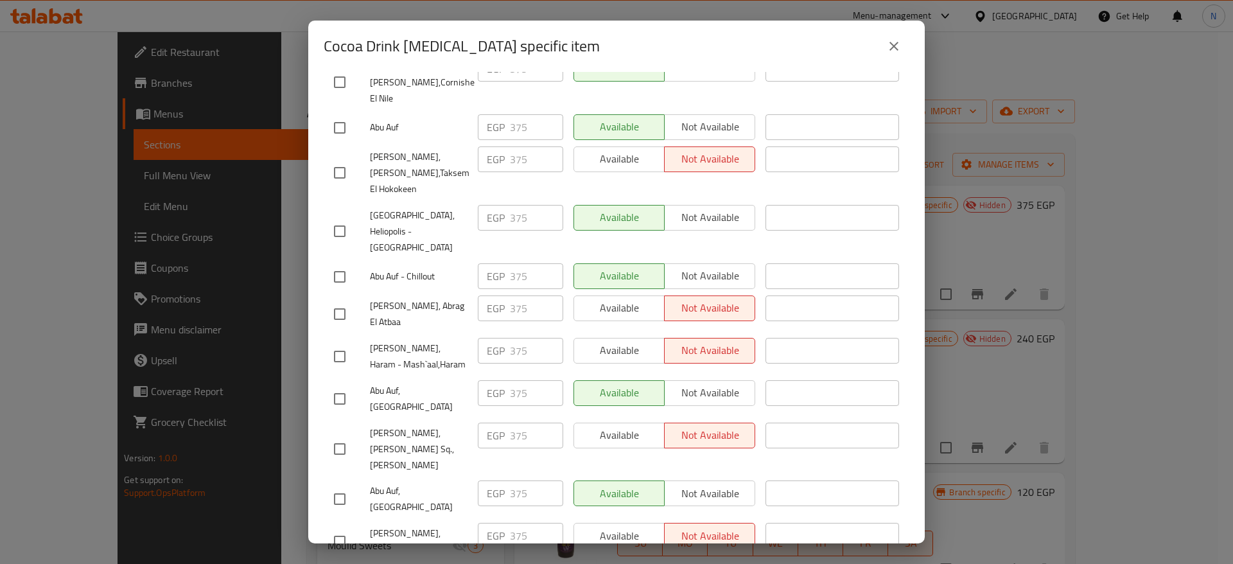 The height and width of the screenshot is (564, 1233). What do you see at coordinates (419, 276) in the screenshot?
I see `span: Abu Auf - Chillout` at bounding box center [419, 276].